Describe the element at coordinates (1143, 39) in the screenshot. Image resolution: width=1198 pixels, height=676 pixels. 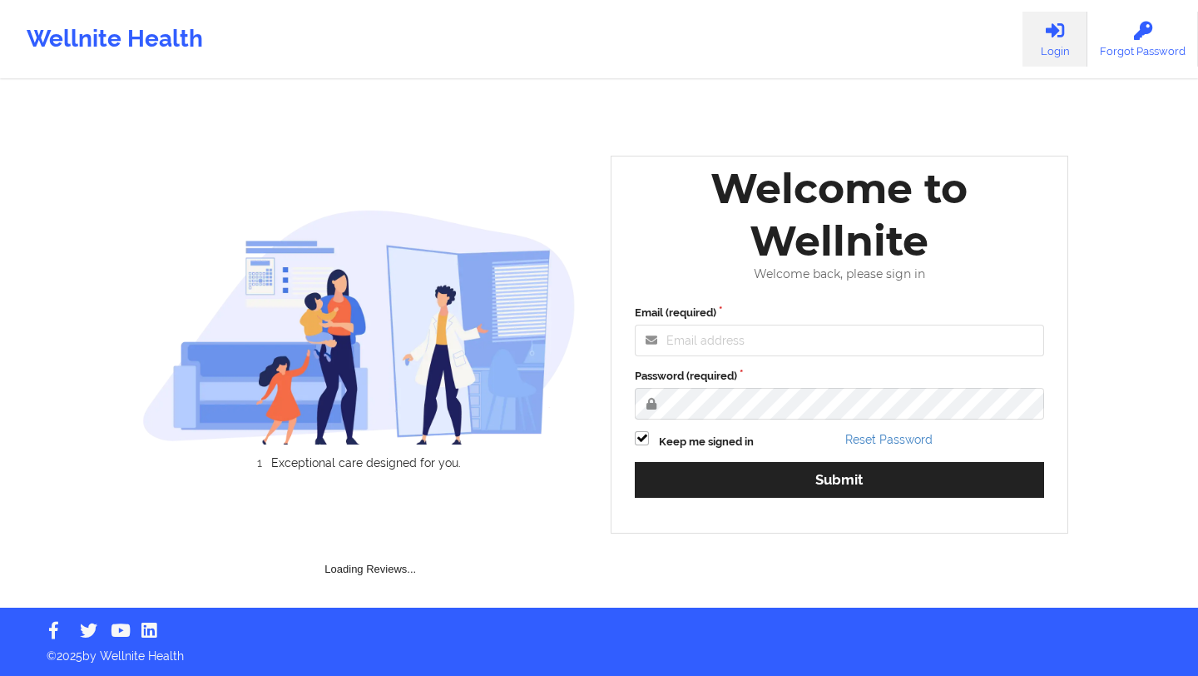
I see `a: Forgot Password` at that location.